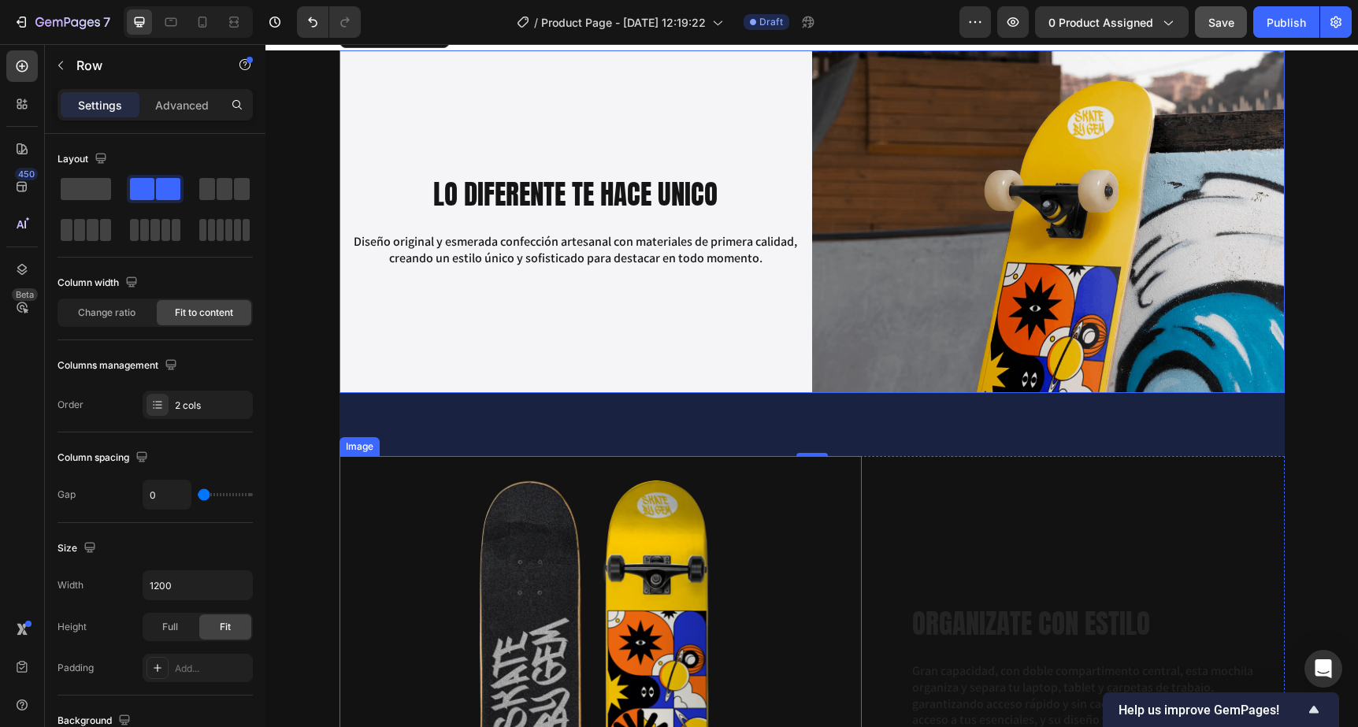 The width and height of the screenshot is (1358, 727). Describe the element at coordinates (212, 406) in the screenshot. I see `div: 2 cols` at that location.